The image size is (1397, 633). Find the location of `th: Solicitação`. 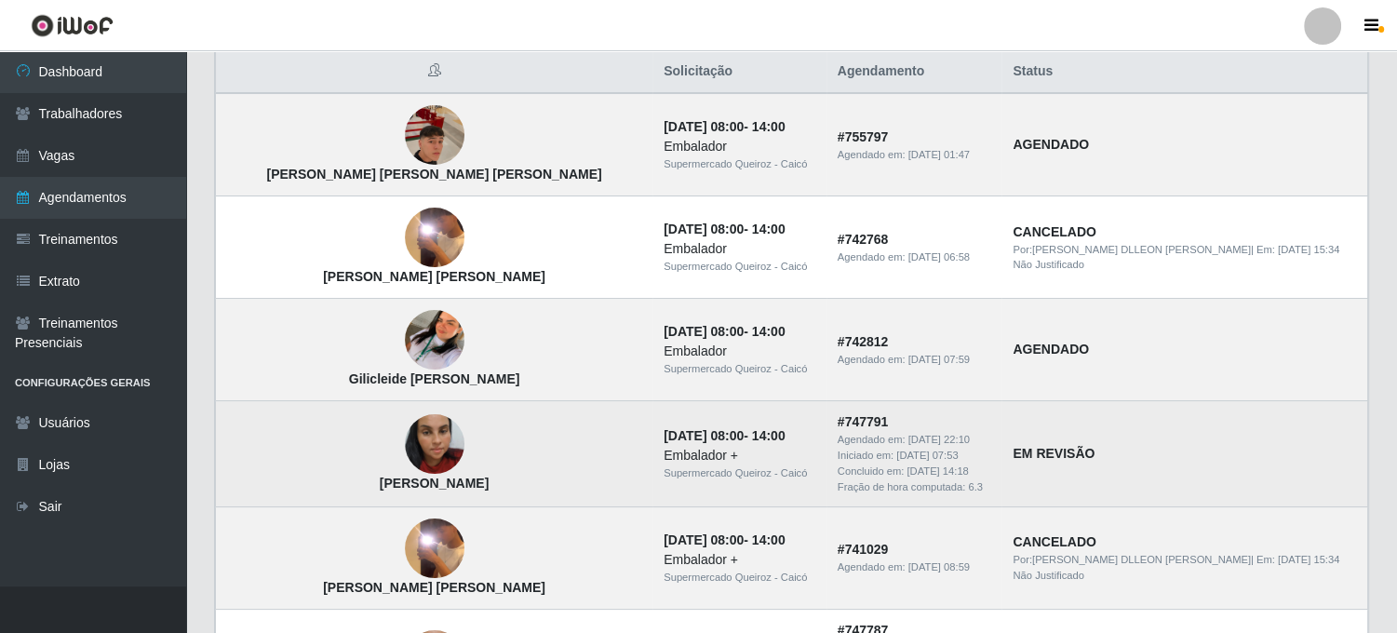

th: Solicitação is located at coordinates (739, 72).